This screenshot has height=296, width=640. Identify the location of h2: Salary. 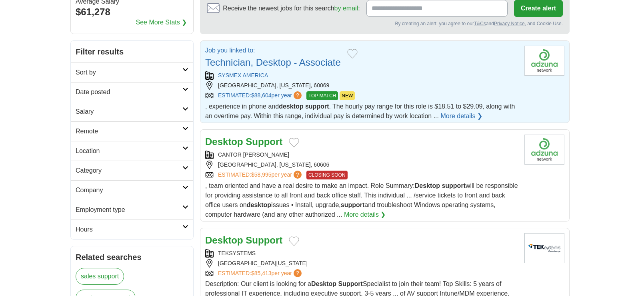
(129, 112).